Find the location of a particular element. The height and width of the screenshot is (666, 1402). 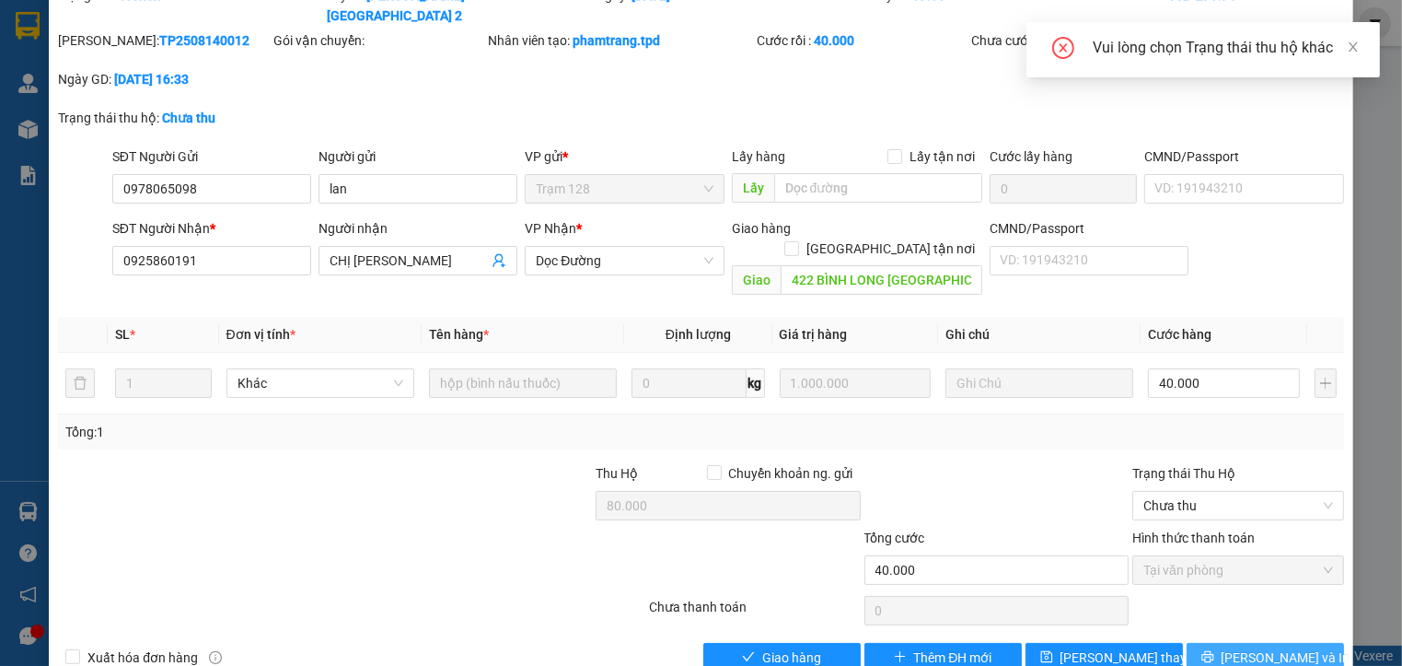

input: 0 is located at coordinates (855, 383).